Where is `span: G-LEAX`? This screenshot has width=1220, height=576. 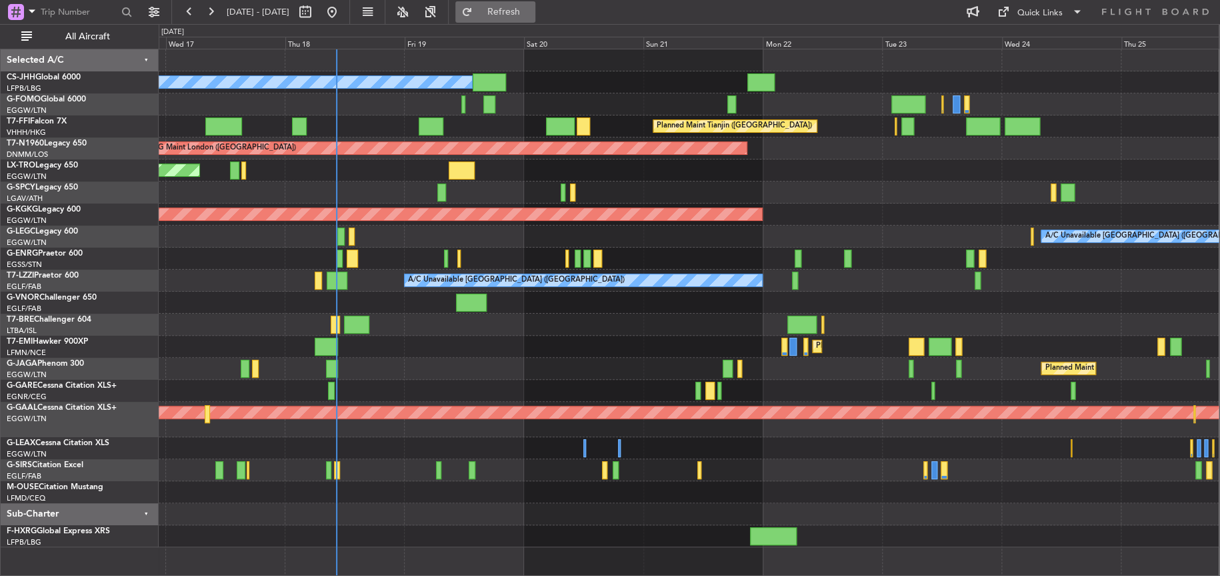 span: G-LEAX is located at coordinates (21, 443).